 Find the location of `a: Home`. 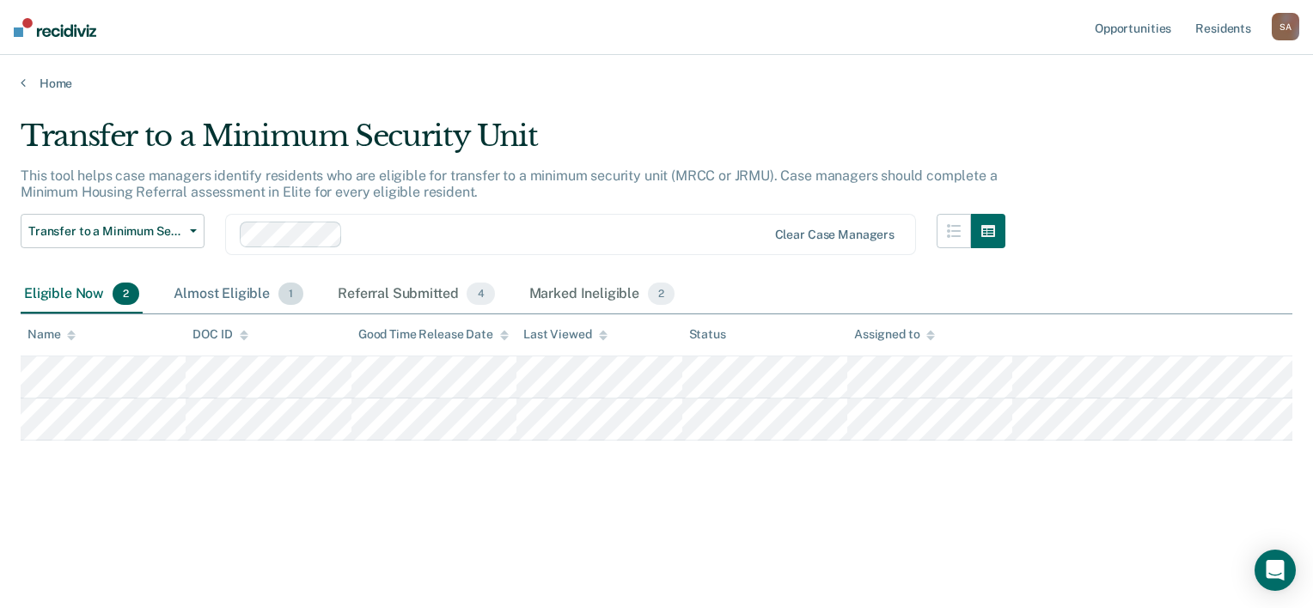

a: Home is located at coordinates (656, 83).